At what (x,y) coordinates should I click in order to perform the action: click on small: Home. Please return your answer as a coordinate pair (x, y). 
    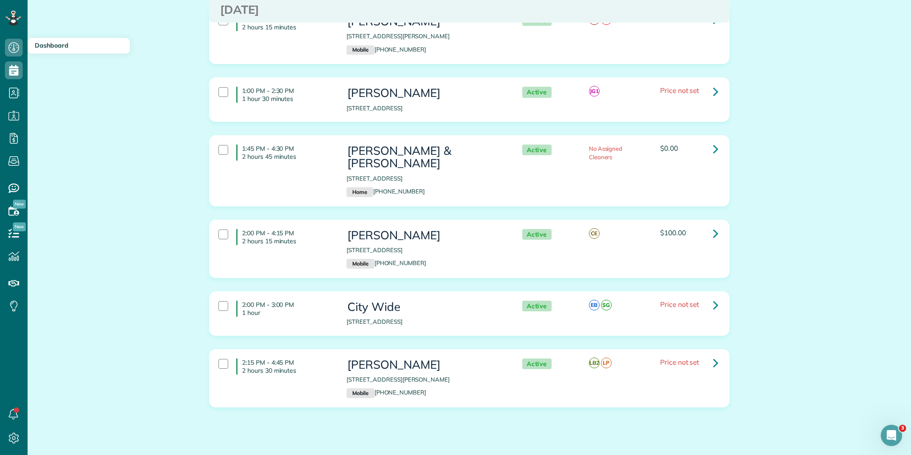
    Looking at the image, I should click on (359, 192).